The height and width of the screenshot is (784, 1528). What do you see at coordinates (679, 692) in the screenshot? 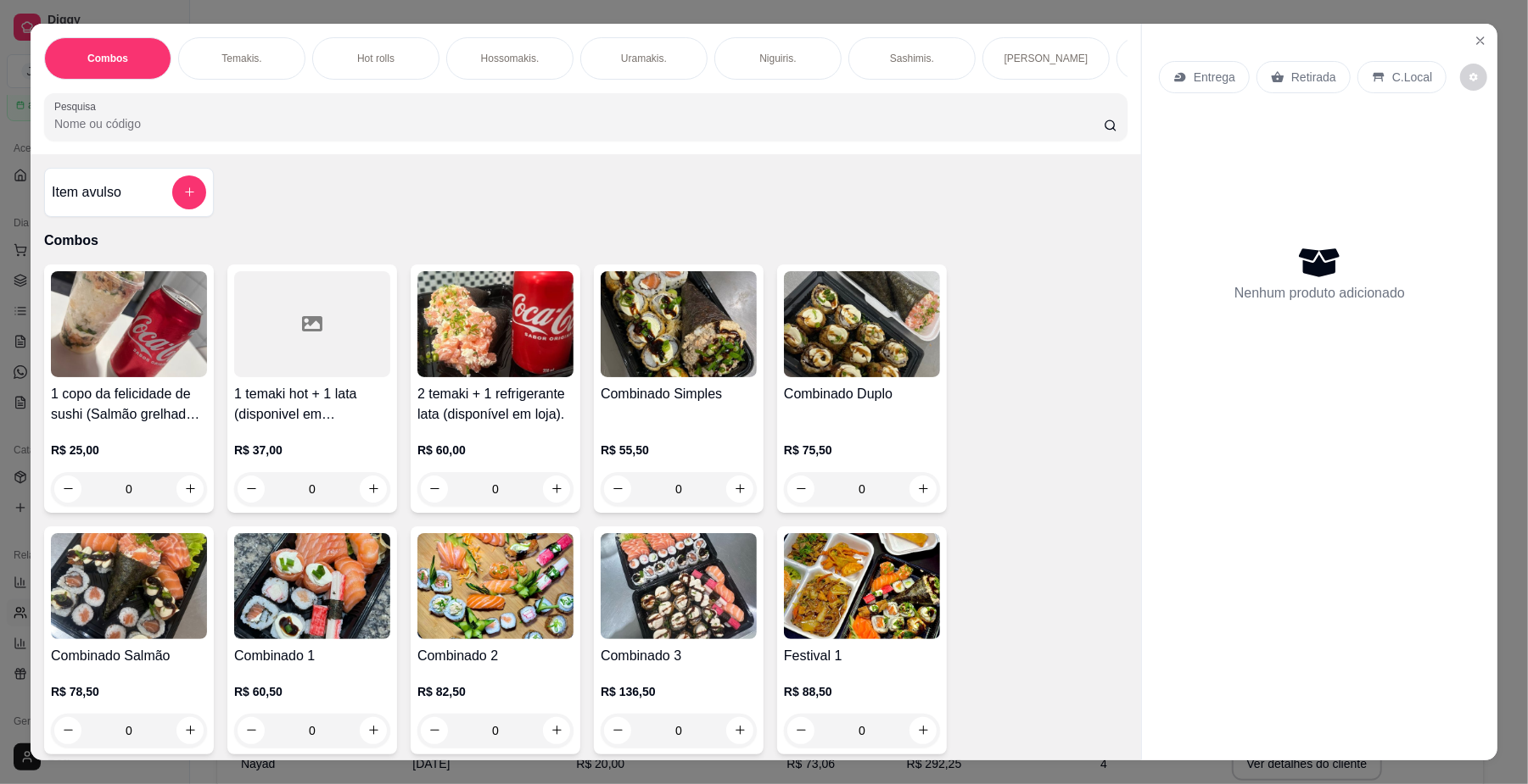
I see `p: R$ 136,50` at bounding box center [679, 692].